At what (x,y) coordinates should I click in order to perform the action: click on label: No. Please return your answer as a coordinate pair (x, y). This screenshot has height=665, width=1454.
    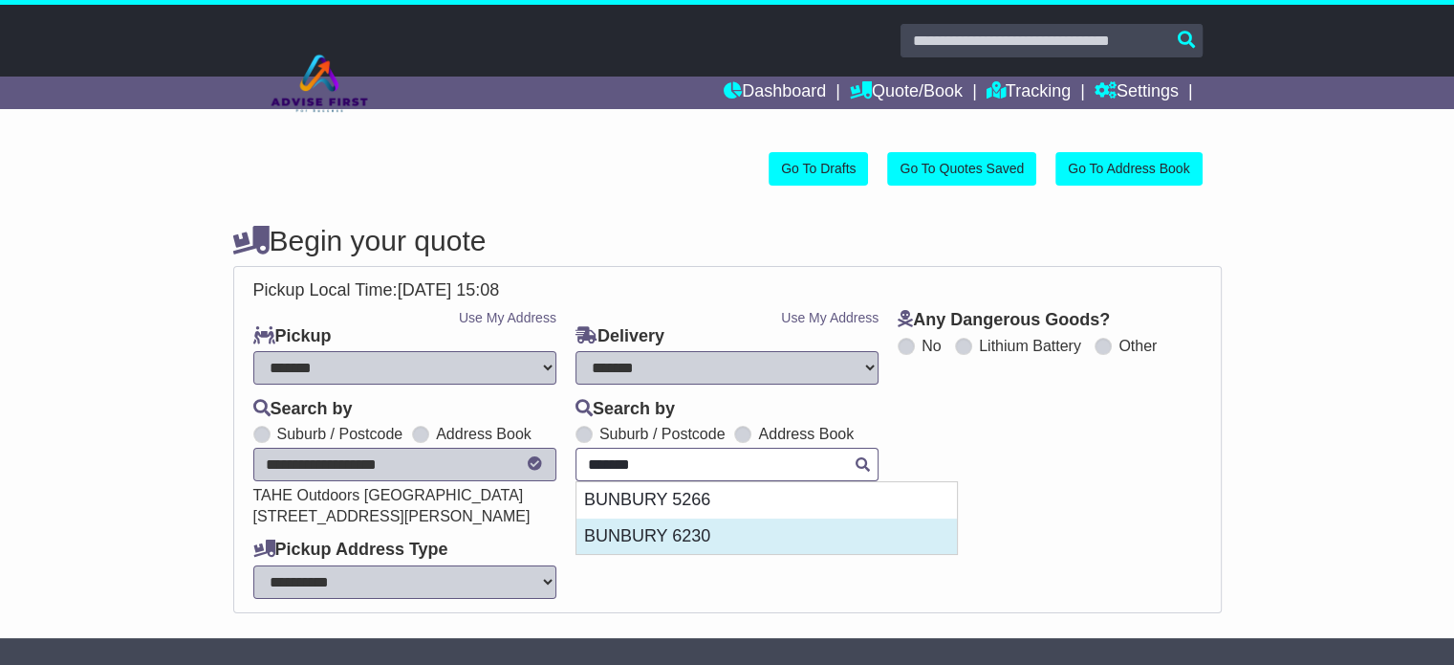
    Looking at the image, I should click on (931, 345).